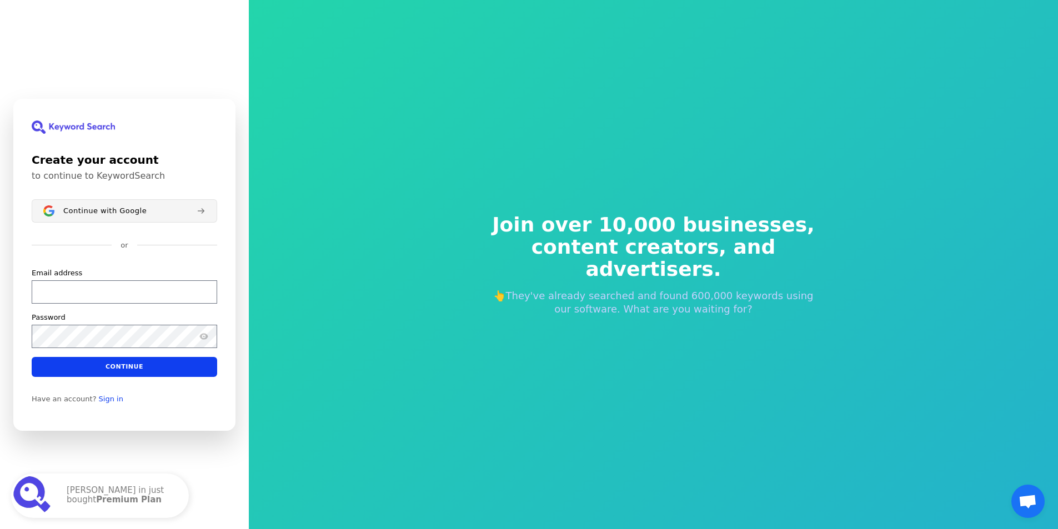 Image resolution: width=1058 pixels, height=529 pixels. I want to click on button: Continue, so click(124, 366).